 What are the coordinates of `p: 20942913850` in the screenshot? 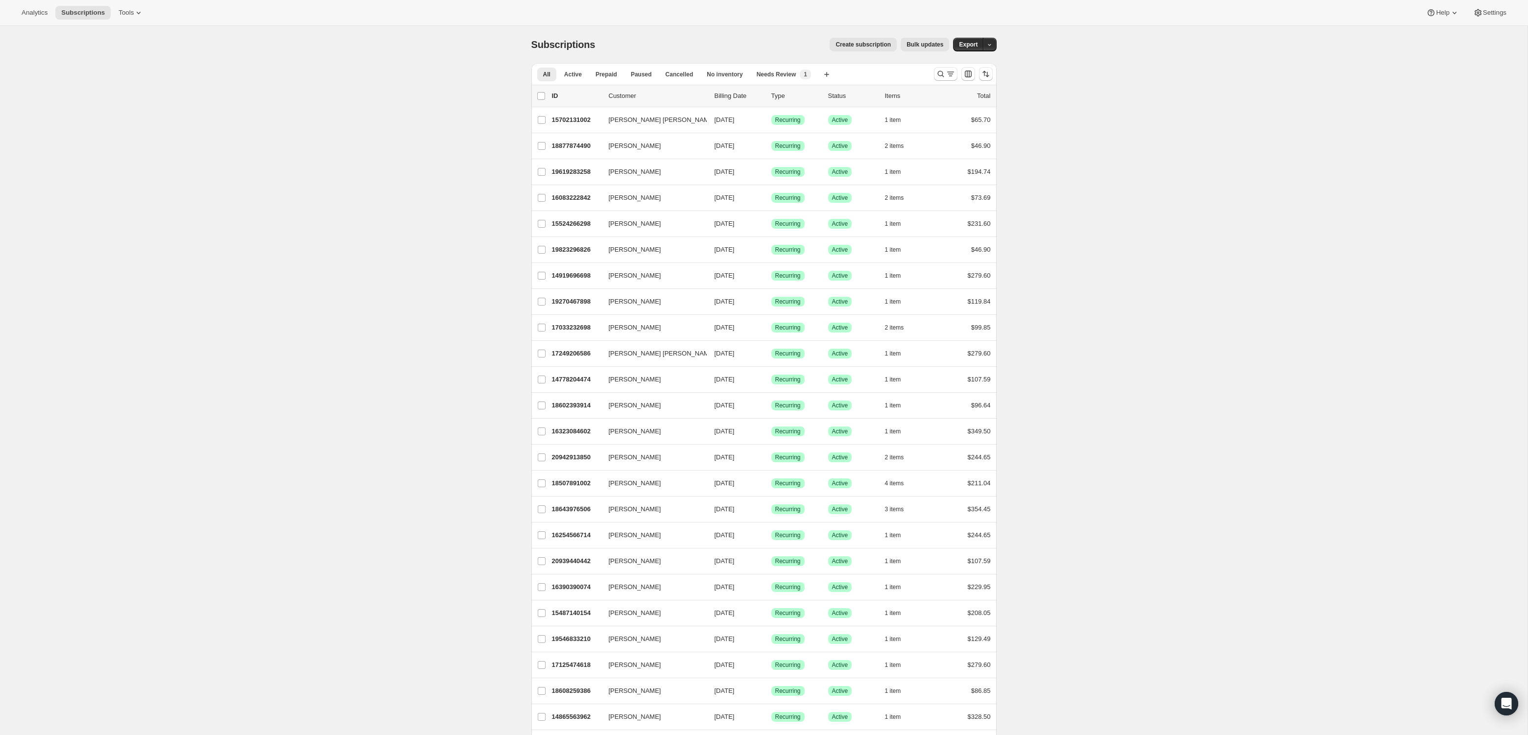 It's located at (576, 457).